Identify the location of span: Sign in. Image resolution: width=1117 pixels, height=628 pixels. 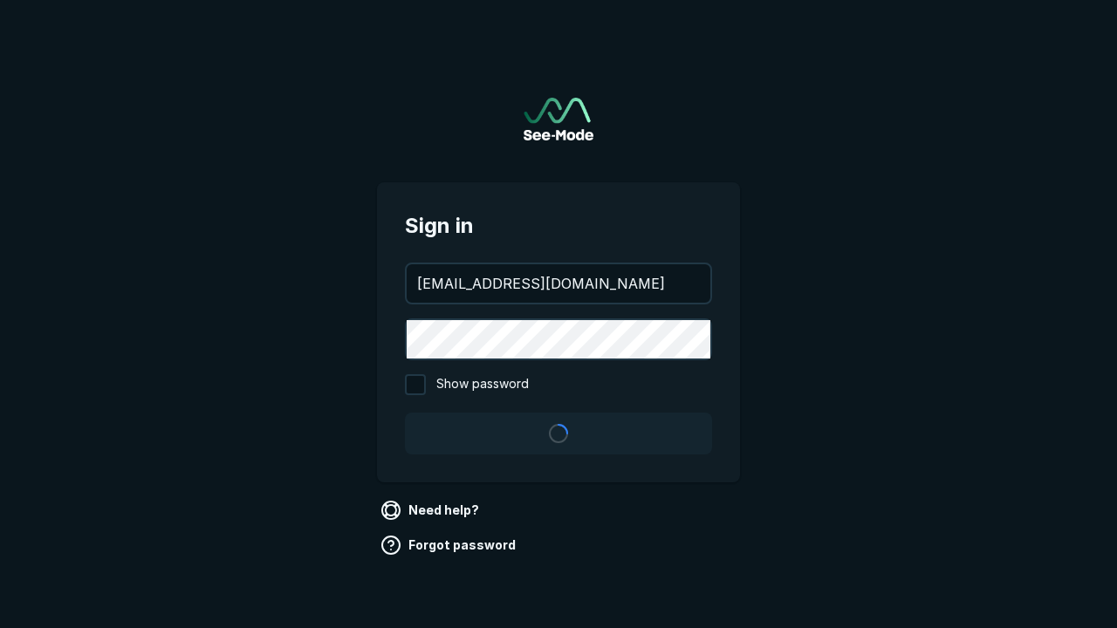
(559, 226).